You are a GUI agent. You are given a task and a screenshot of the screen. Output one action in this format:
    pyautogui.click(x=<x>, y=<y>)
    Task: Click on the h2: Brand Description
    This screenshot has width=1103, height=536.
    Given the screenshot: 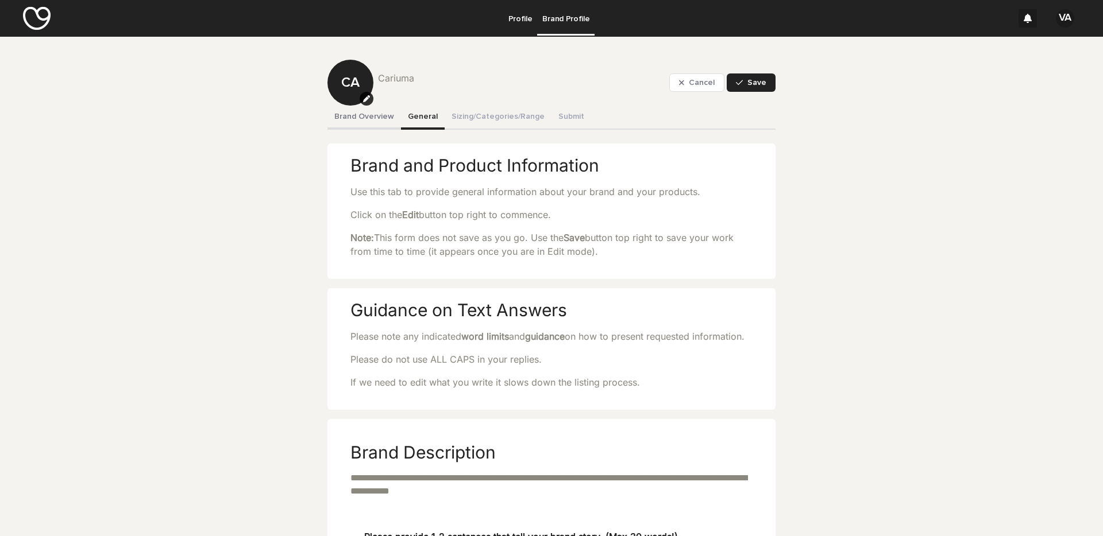 What is the action you would take?
    pyautogui.click(x=423, y=453)
    